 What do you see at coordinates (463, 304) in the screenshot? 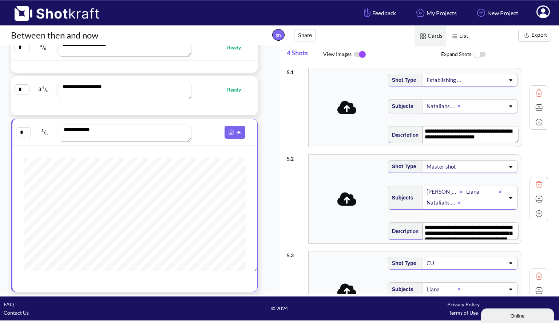
I see `div: Privacy Policy` at bounding box center [463, 304].